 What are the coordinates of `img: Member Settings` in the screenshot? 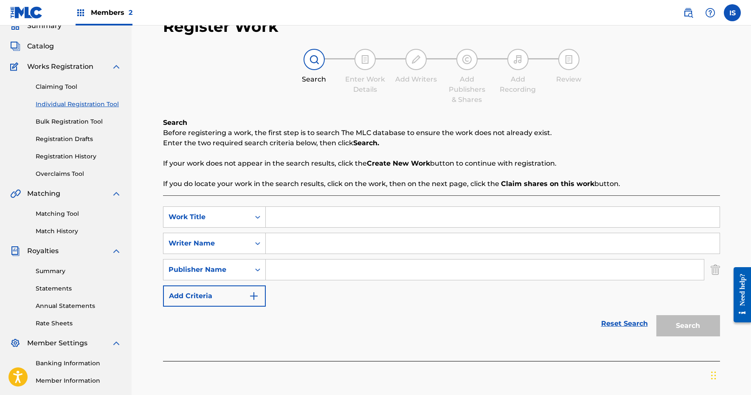 It's located at (15, 343).